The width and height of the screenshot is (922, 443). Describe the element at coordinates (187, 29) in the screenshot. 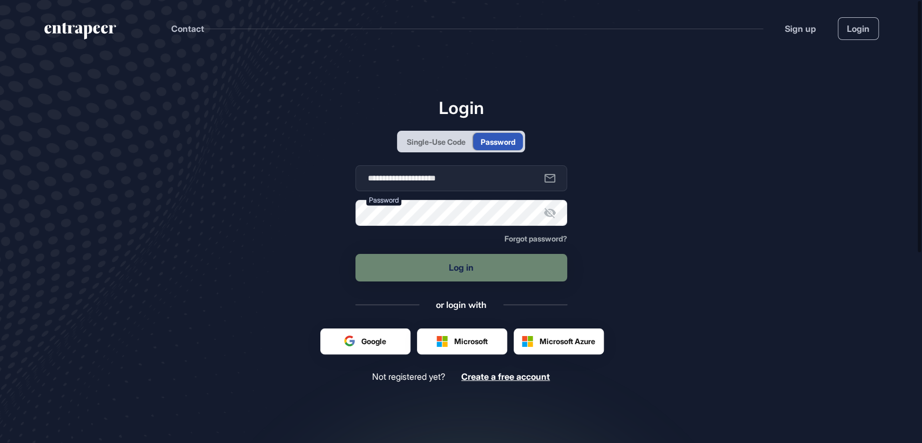

I see `button: Contact` at that location.